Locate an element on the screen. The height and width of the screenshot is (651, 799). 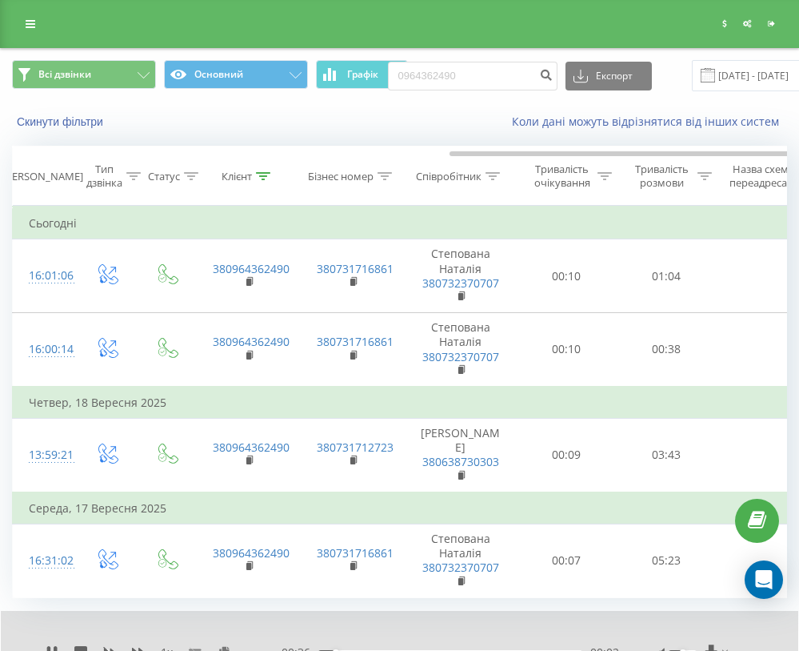
div: 16:00:14 is located at coordinates (45, 349).